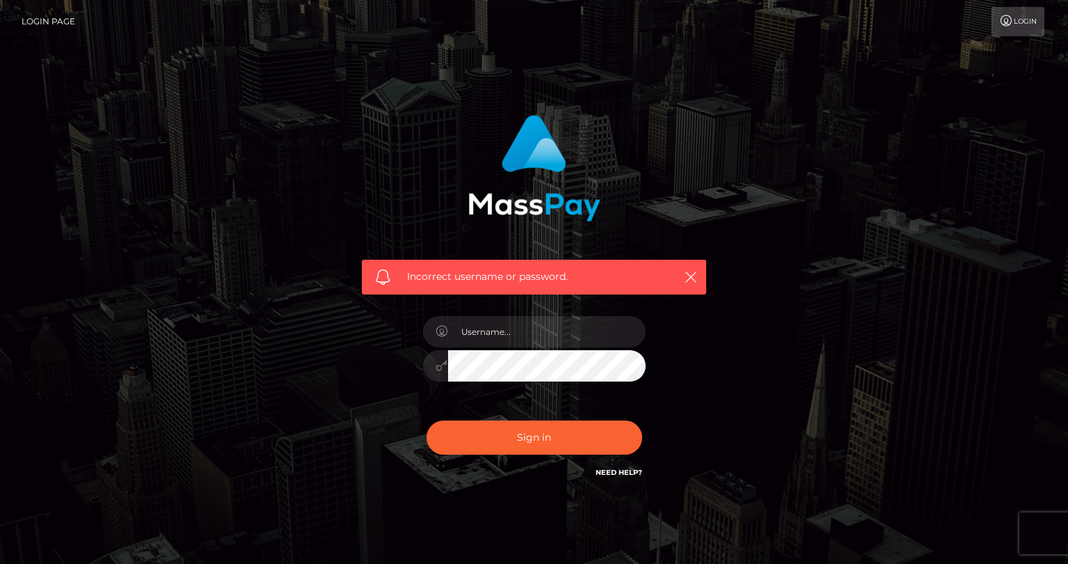 Image resolution: width=1068 pixels, height=564 pixels. I want to click on a: Login Page, so click(48, 22).